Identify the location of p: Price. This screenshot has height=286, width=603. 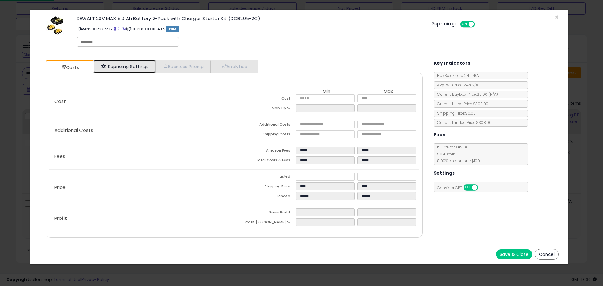
(142, 188).